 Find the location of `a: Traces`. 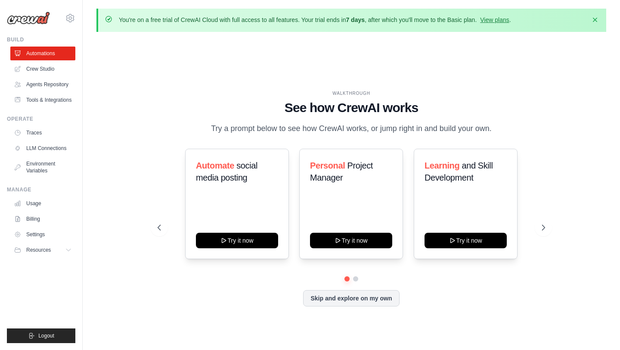

a: Traces is located at coordinates (43, 133).